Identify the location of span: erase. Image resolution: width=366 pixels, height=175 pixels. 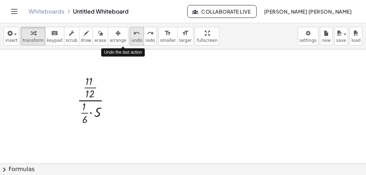
(100, 40).